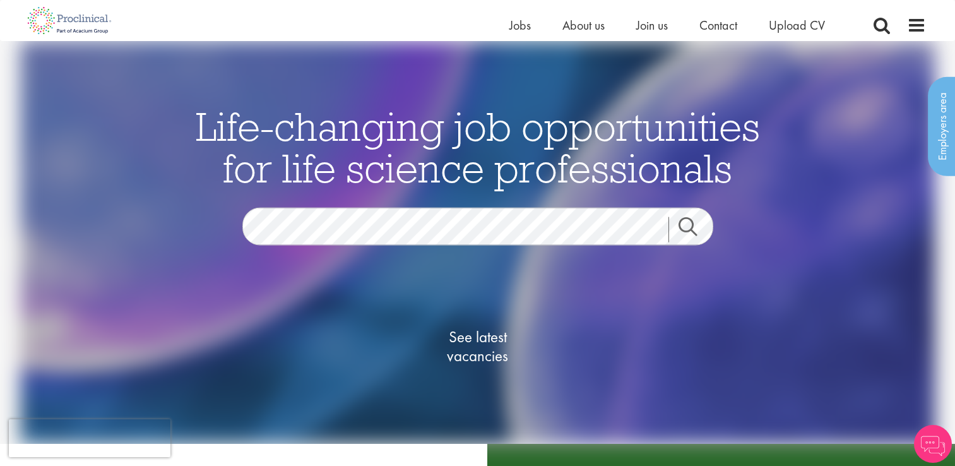 This screenshot has width=955, height=466. Describe the element at coordinates (583, 25) in the screenshot. I see `span: About us` at that location.